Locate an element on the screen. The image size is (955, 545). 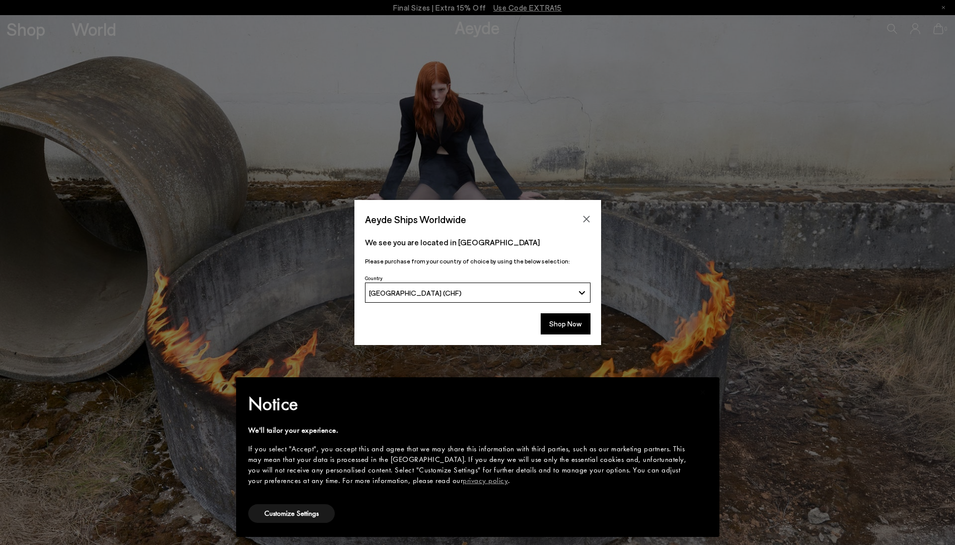
div: We'll tailor your experience. is located at coordinates (470, 430).